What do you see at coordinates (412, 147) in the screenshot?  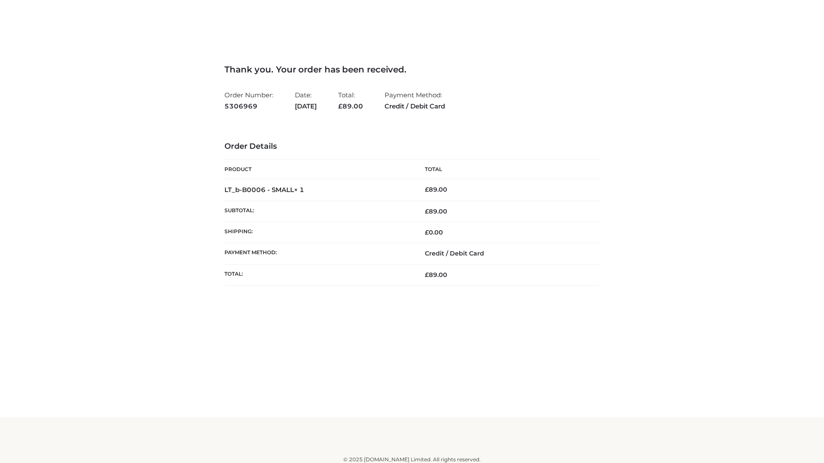 I see `h3: Order Details` at bounding box center [412, 147].